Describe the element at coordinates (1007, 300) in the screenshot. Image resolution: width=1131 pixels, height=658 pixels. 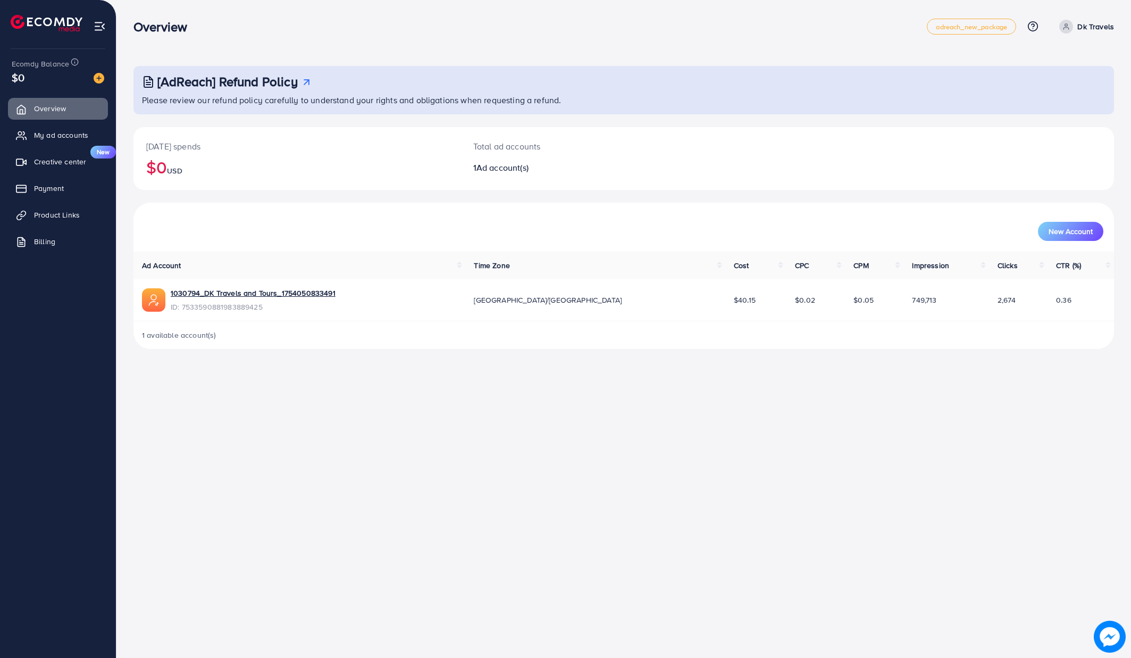
I see `span: 2,674` at that location.